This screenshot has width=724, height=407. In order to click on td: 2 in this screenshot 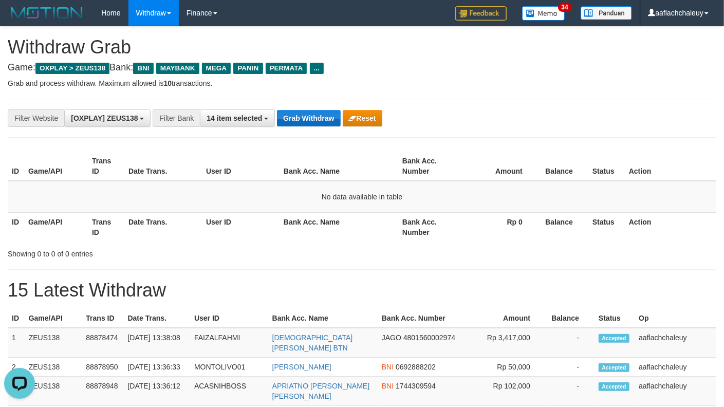, I will do `click(16, 367)`.